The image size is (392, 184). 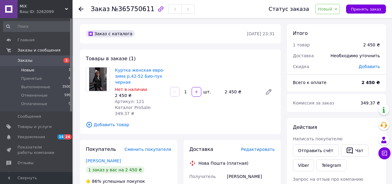 I want to click on span: Оплаченные, so click(x=34, y=104).